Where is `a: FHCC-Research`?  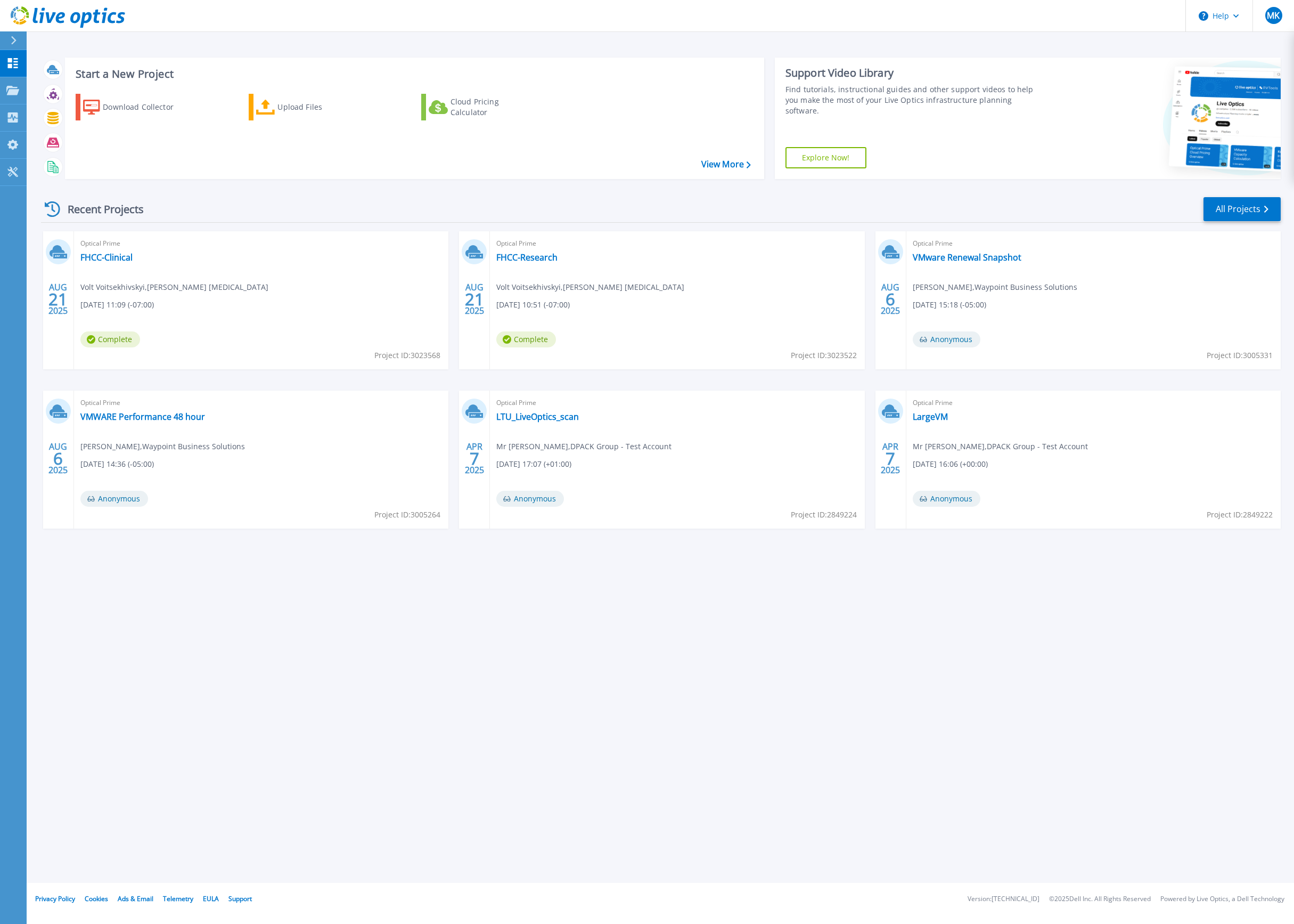 a: FHCC-Research is located at coordinates (526, 257).